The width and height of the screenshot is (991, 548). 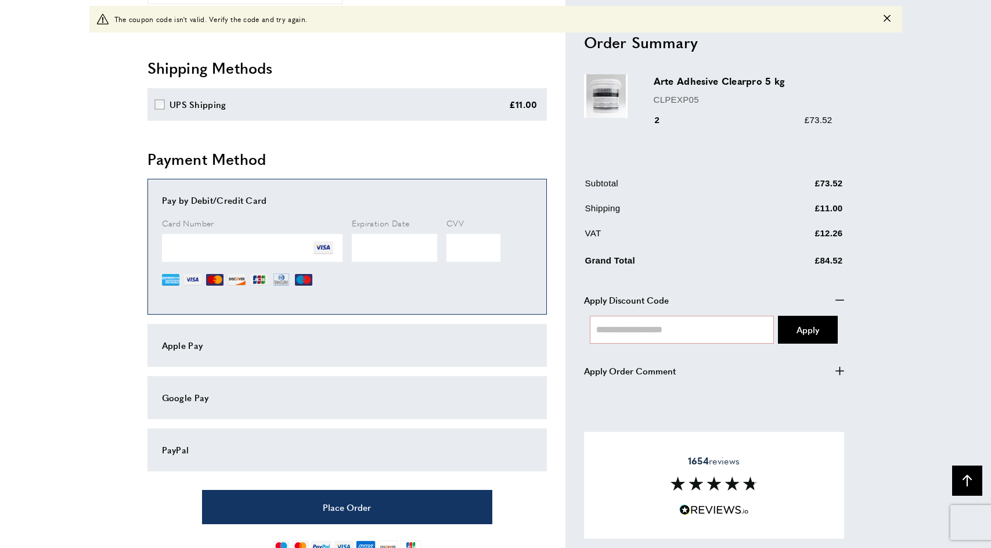 What do you see at coordinates (796, 263) in the screenshot?
I see `td: £84.52` at bounding box center [796, 263].